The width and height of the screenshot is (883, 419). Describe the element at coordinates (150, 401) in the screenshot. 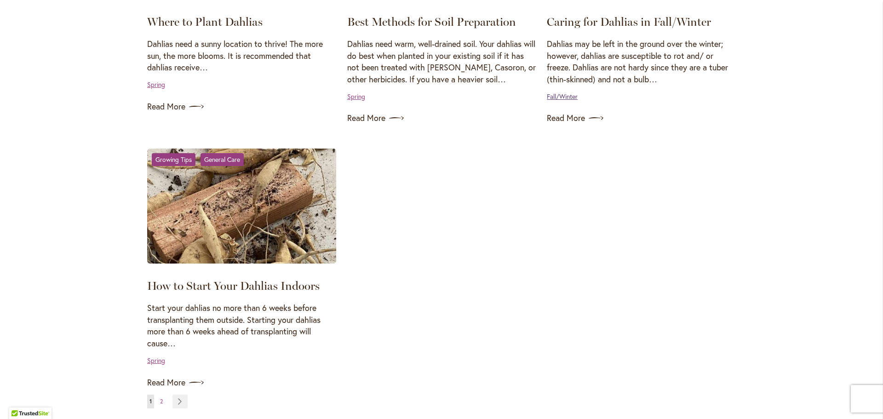

I see `span: 1` at that location.